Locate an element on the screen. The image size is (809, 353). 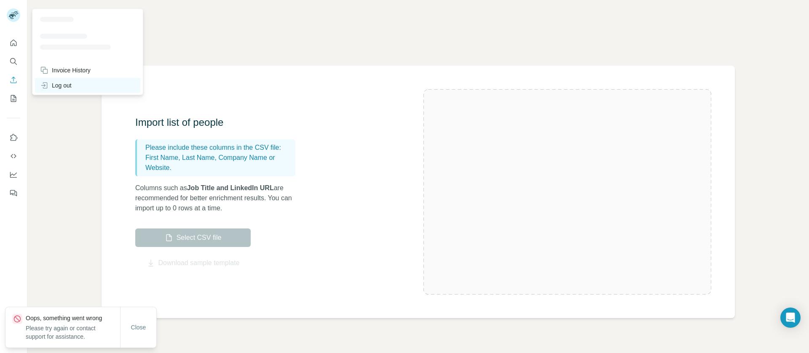
p: Please try again or contact support for assistance. is located at coordinates (73, 333).